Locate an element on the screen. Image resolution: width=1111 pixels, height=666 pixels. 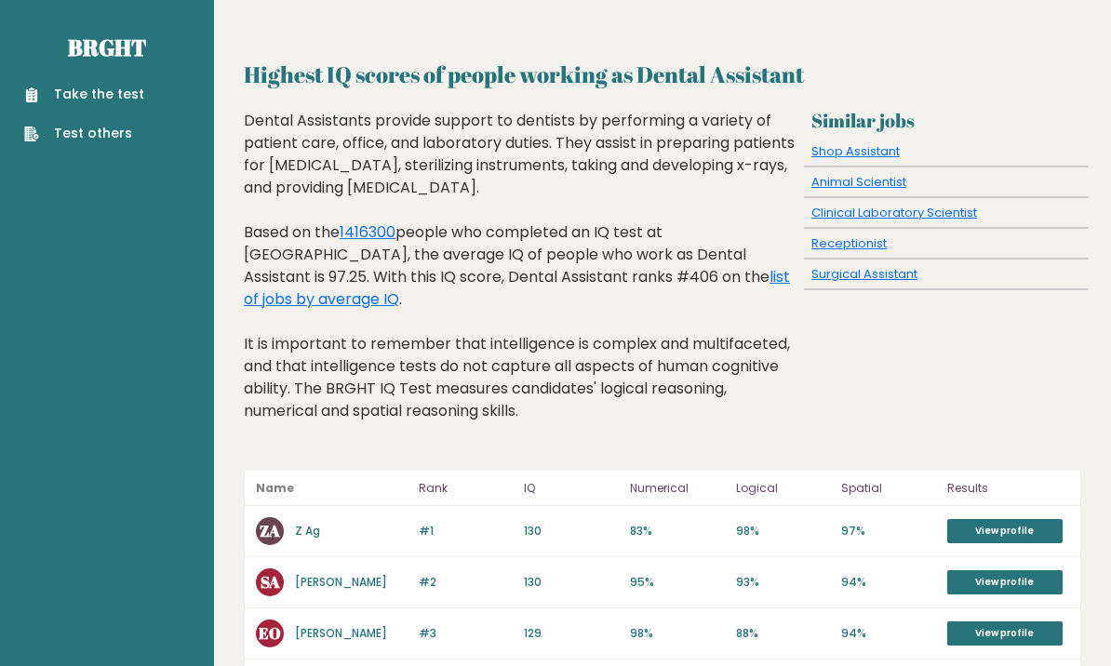
p: #2 is located at coordinates (466, 583).